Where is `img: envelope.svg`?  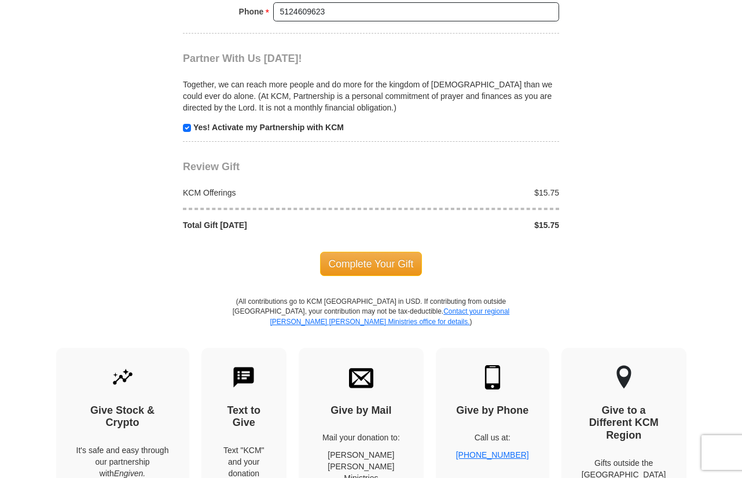
img: envelope.svg is located at coordinates (361, 377).